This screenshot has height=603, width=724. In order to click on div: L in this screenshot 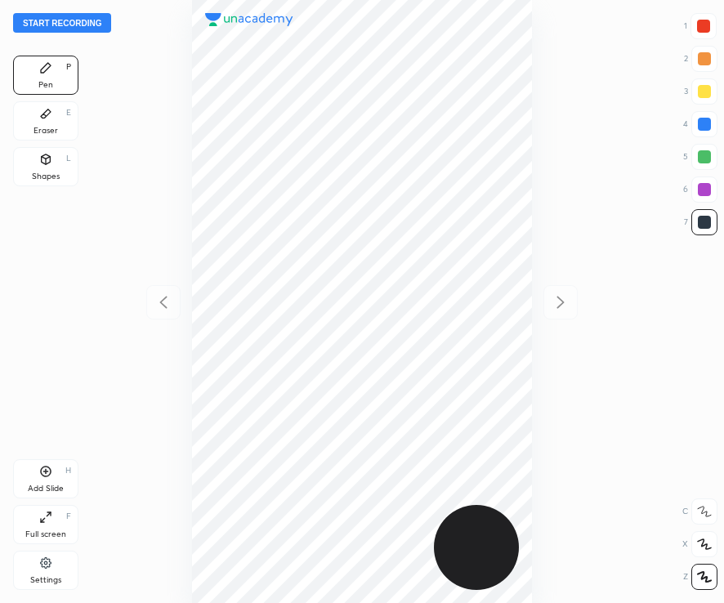, I will do `click(69, 159)`.